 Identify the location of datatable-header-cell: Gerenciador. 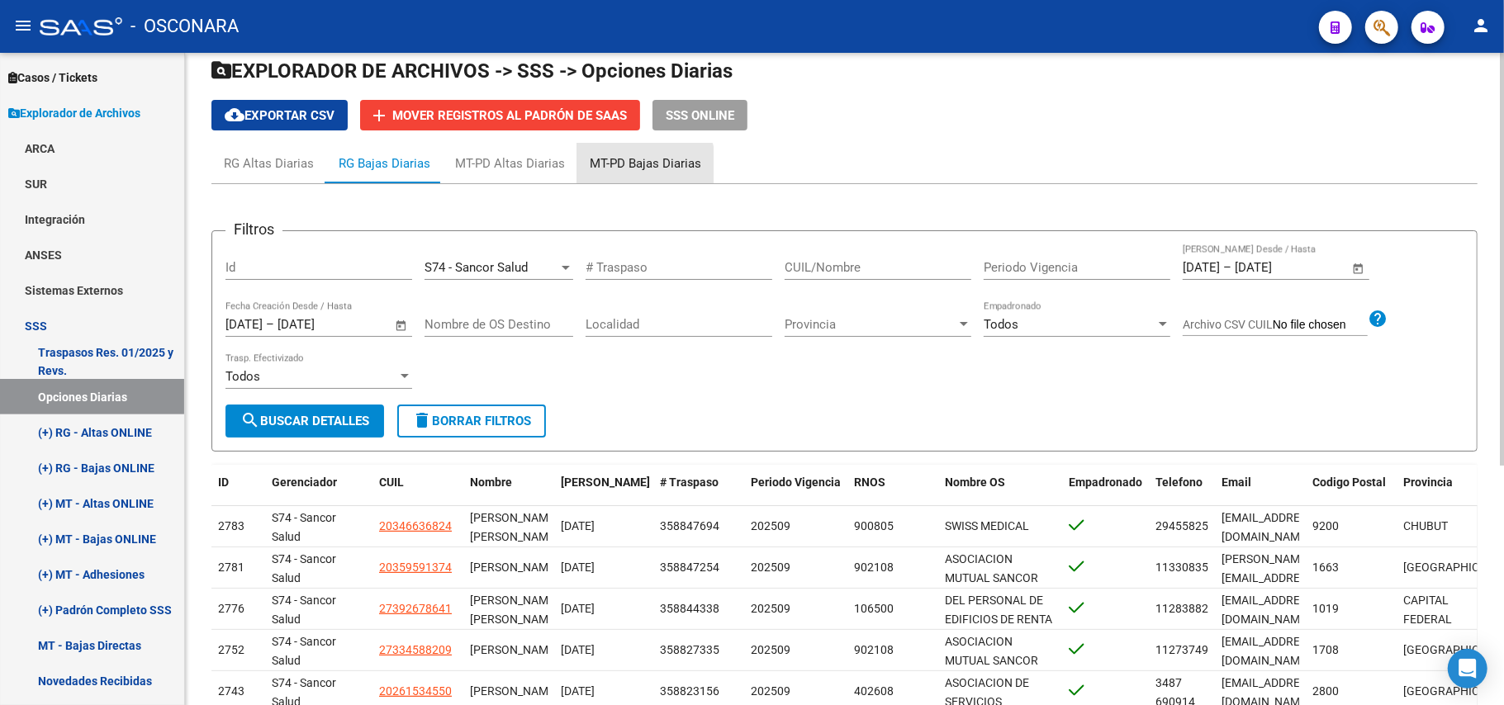
(319, 492).